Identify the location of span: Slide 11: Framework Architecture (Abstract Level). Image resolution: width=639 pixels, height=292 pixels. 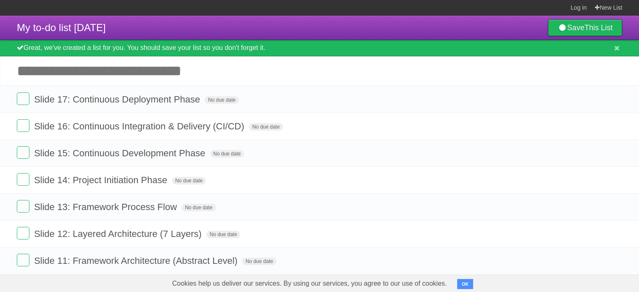
(137, 261).